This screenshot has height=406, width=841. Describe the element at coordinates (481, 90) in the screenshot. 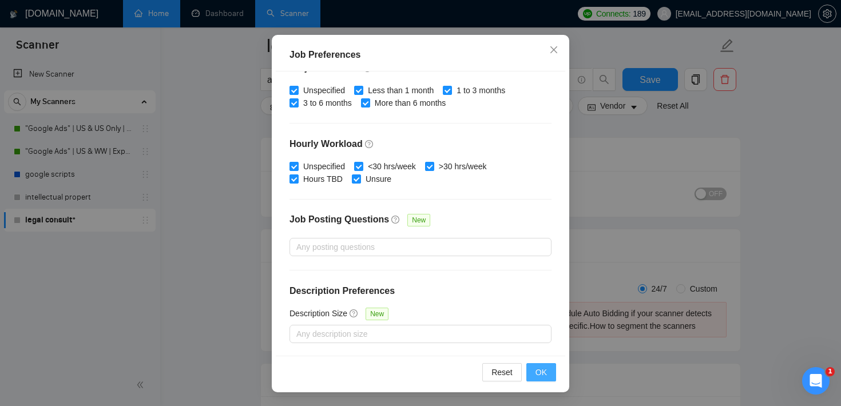

I see `span: 1 to 3 months` at that location.